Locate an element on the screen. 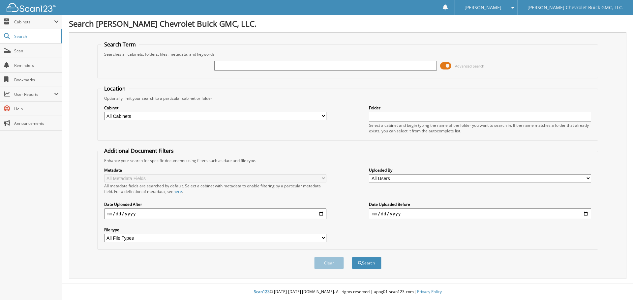  div: Searches all cabinets, folders, files, metadata, and keywords is located at coordinates (348, 54).